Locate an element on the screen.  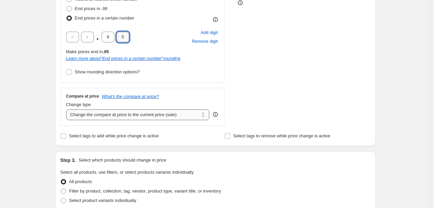
button: Add placeholder is located at coordinates (209, 33).